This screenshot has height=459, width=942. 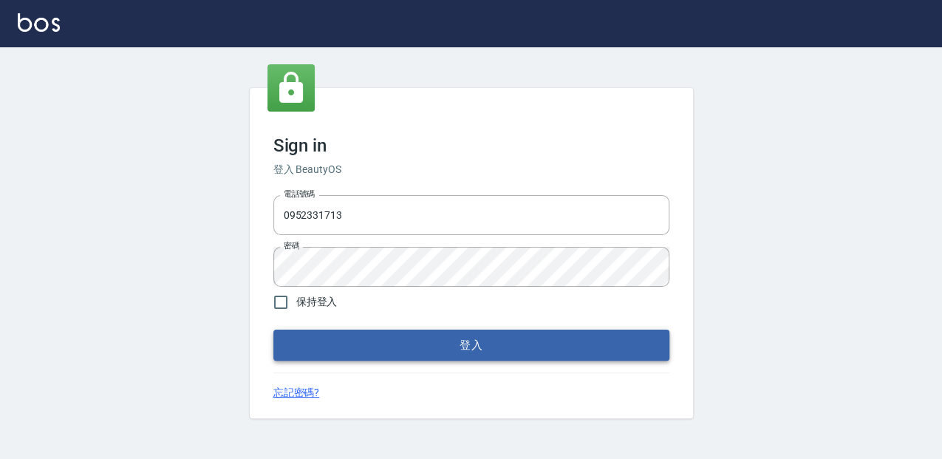 What do you see at coordinates (317, 301) in the screenshot?
I see `span: 保持登入` at bounding box center [317, 301].